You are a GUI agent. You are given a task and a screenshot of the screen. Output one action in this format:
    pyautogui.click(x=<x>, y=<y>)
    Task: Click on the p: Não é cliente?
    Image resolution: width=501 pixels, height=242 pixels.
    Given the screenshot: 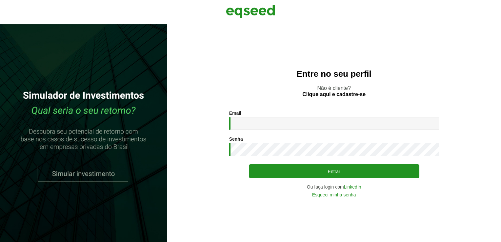 What is the action you would take?
    pyautogui.click(x=334, y=91)
    